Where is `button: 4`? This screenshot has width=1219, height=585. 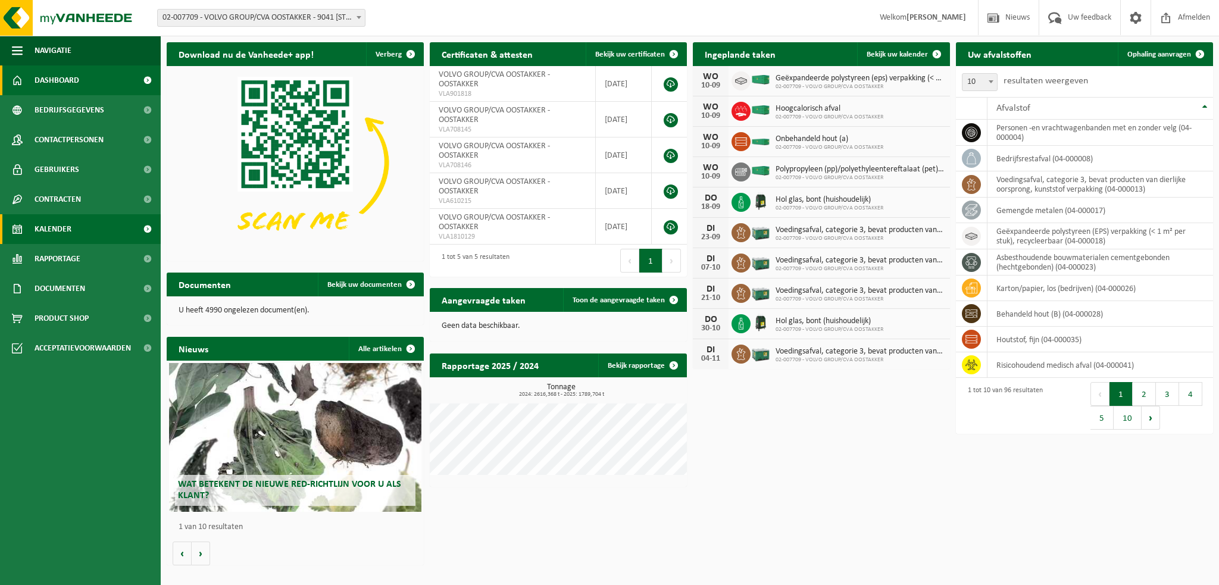
button: 4 is located at coordinates (1190, 394).